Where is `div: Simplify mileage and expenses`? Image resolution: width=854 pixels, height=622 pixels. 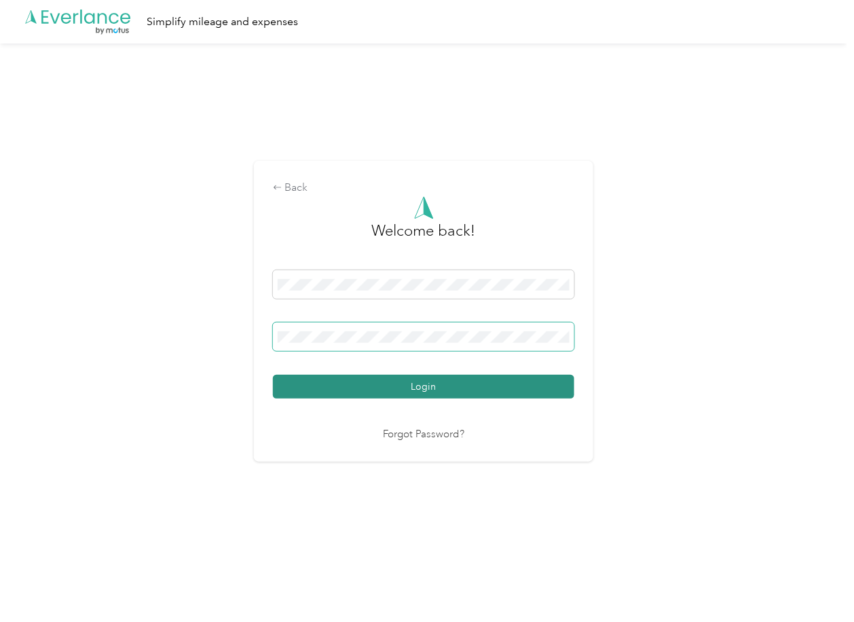
div: Simplify mileage and expenses is located at coordinates (222, 22).